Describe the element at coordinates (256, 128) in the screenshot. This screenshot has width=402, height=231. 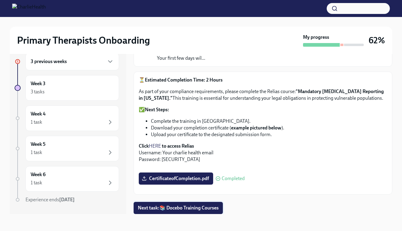
I see `strong: example pictured below` at that location.